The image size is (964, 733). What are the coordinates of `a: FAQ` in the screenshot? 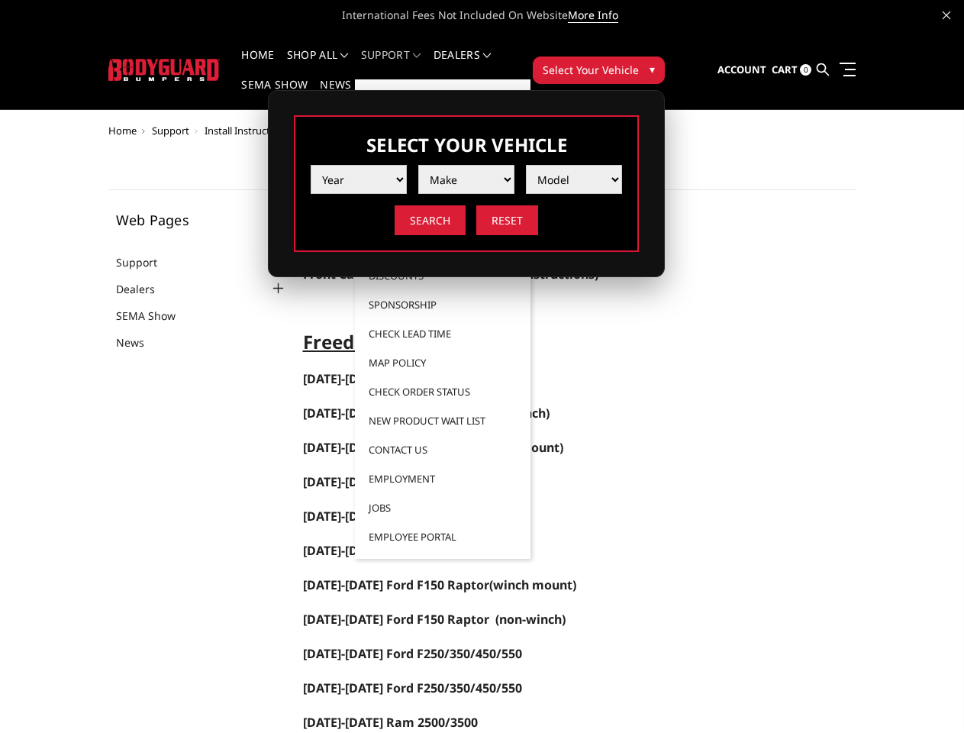 It's located at (443, 102).